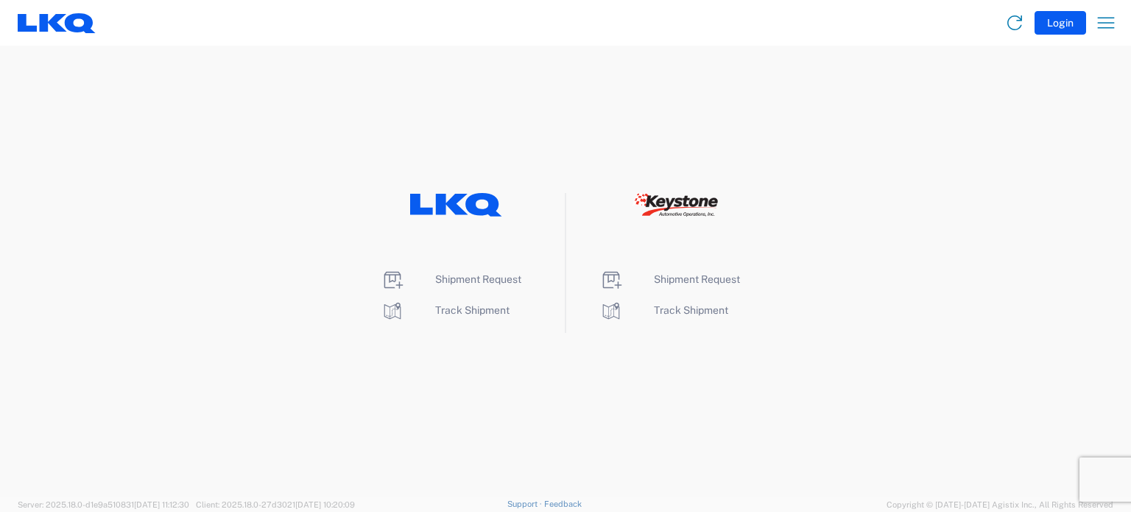  I want to click on span: Client: 2025.18.0-27d3021, so click(275, 505).